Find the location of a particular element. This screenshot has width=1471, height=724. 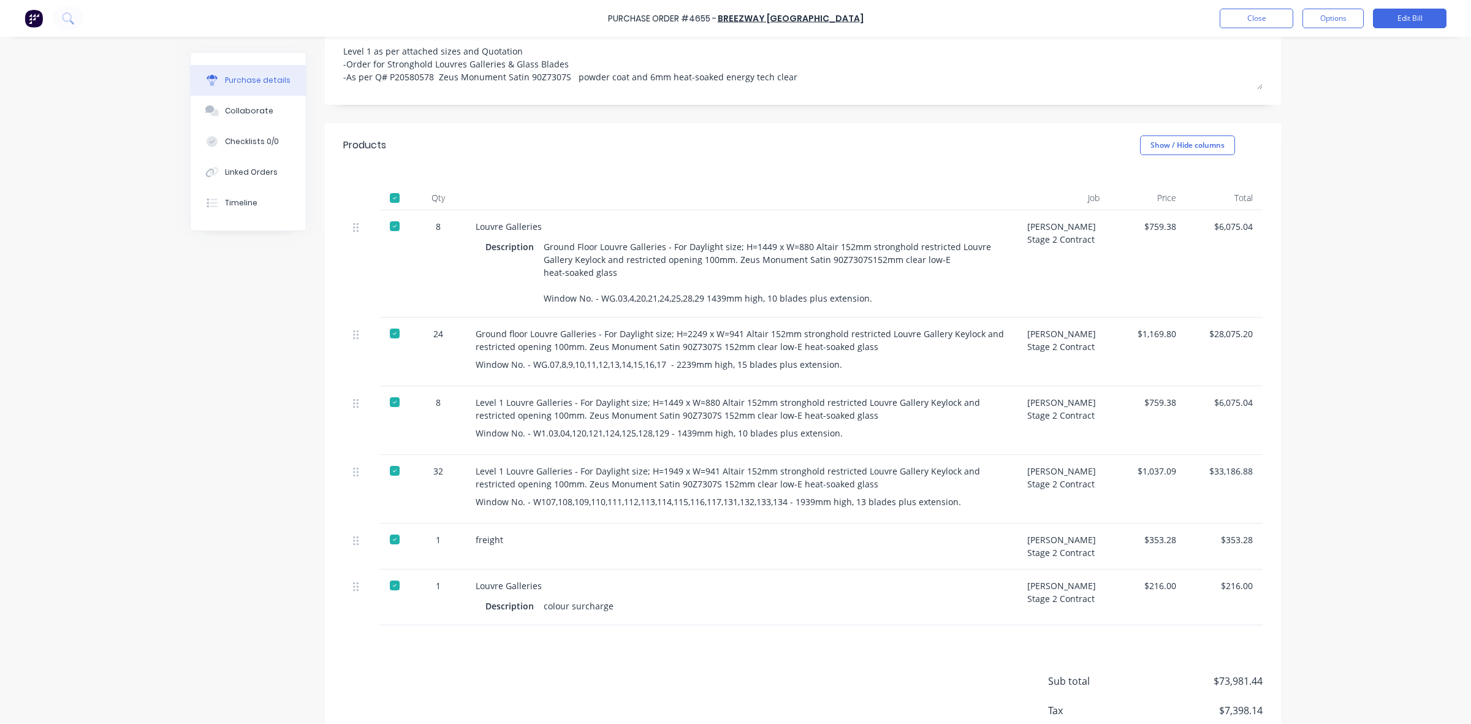

div: Purchase details is located at coordinates (257, 80).